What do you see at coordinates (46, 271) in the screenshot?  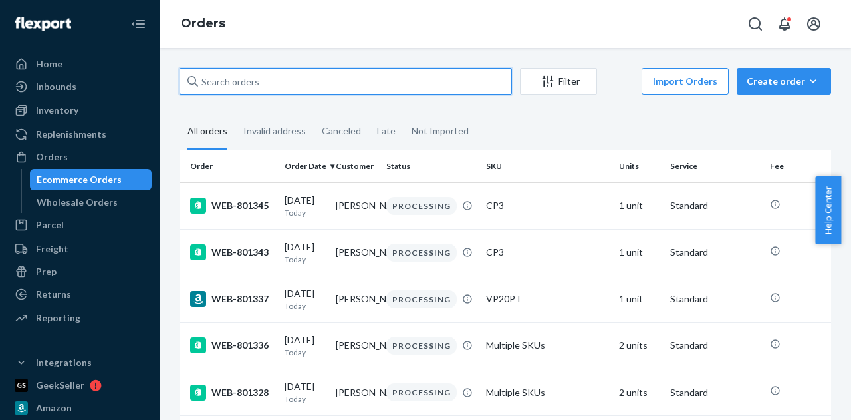 I see `div: Prep` at bounding box center [46, 271].